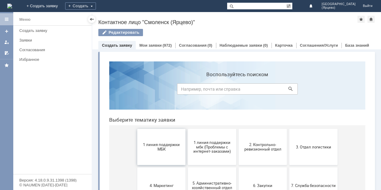 The height and width of the screenshot is (190, 381). I want to click on a: Заявки, so click(54, 40).